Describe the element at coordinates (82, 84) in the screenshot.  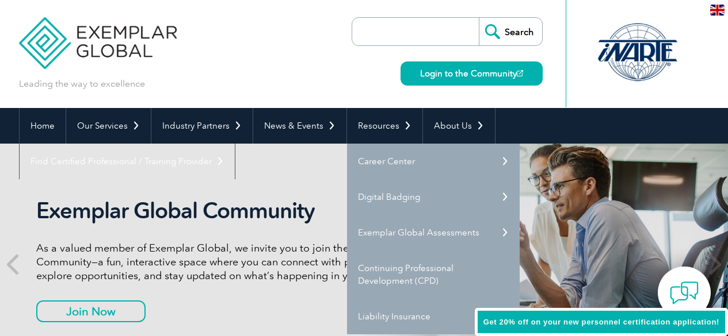
I see `p: Leading the way to excellence` at that location.